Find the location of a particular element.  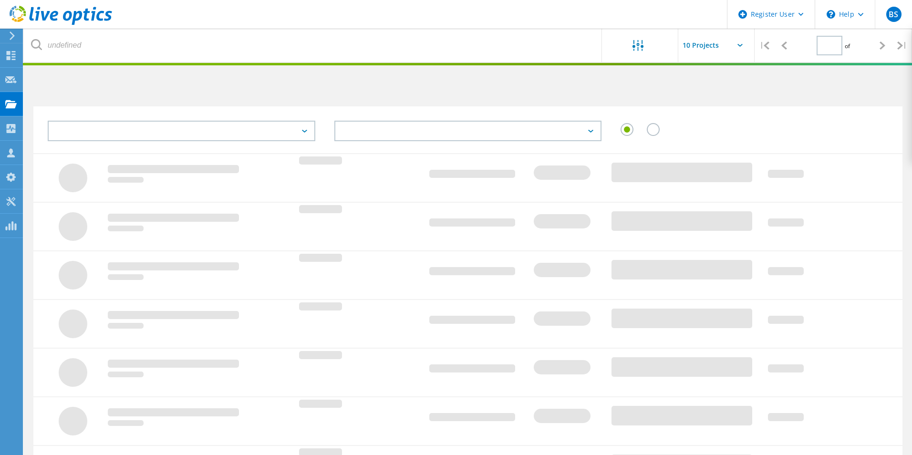

span: BS is located at coordinates (893, 14).